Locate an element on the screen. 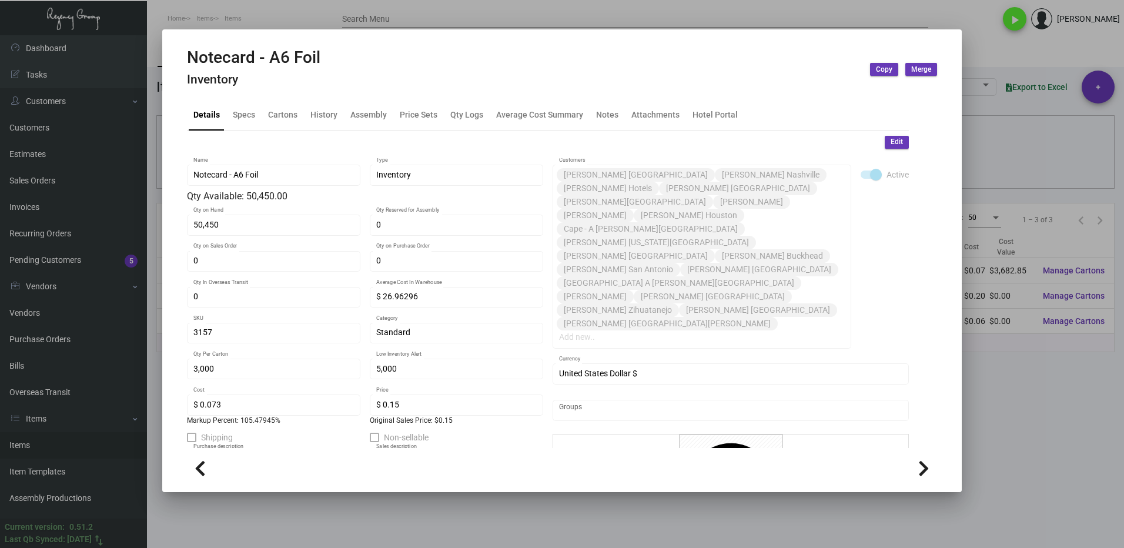 Image resolution: width=1124 pixels, height=548 pixels. div: Attachments is located at coordinates (656, 114).